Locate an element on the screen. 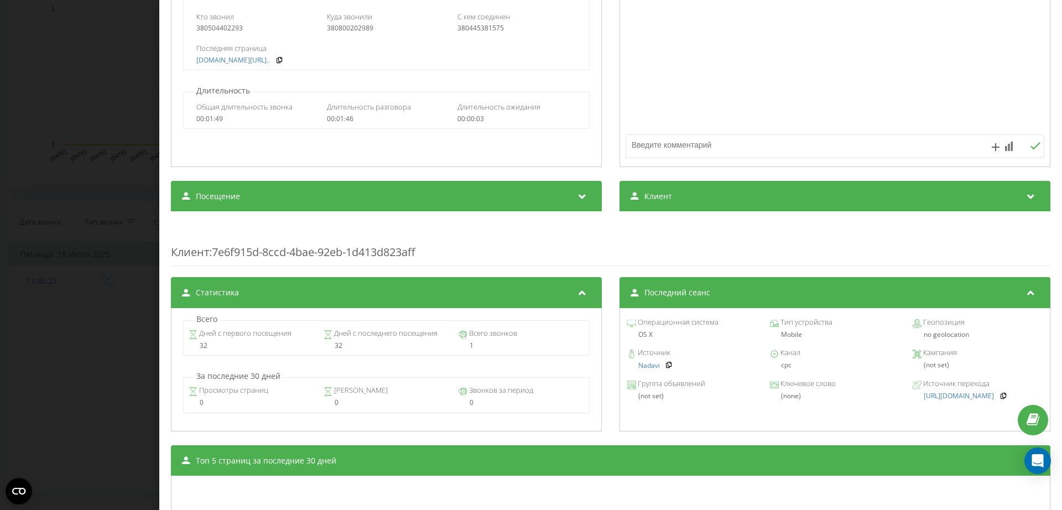 The image size is (1062, 510). span: Просмотры страниц is located at coordinates (233, 391).